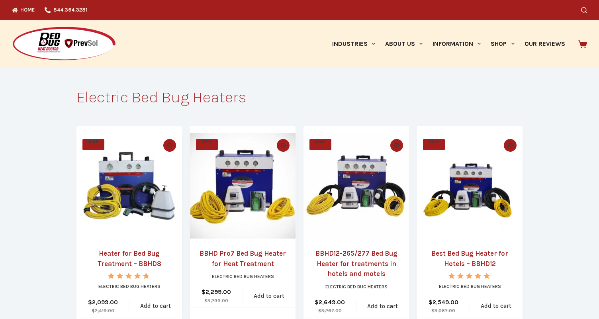 Image resolution: width=599 pixels, height=319 pixels. I want to click on h1: Electric Bed Bug Heaters, so click(299, 97).